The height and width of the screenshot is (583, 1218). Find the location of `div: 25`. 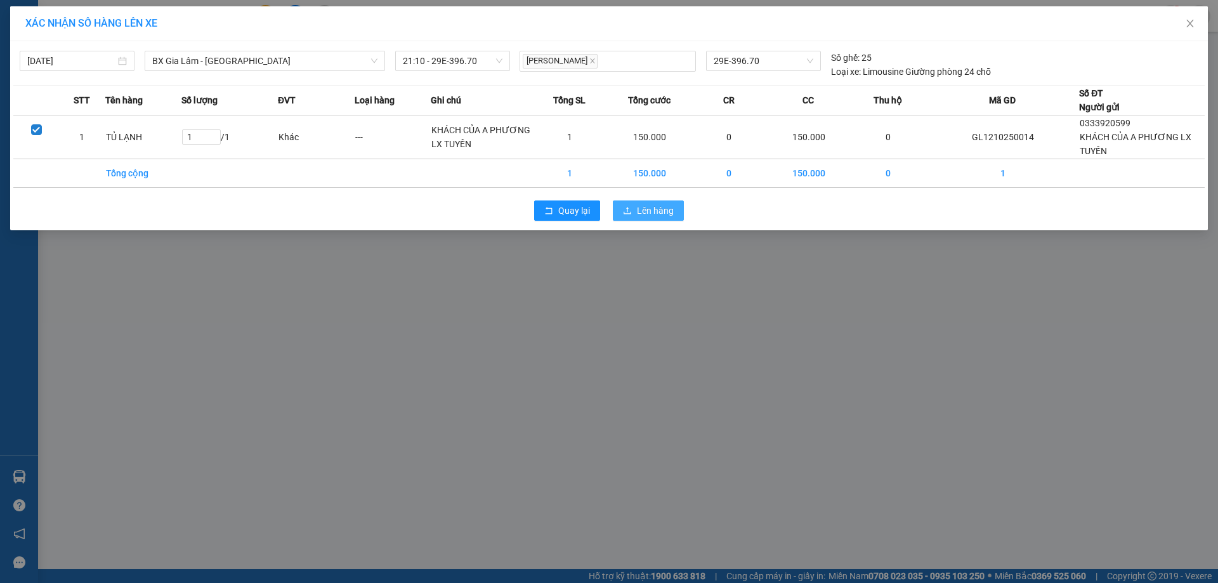

div: 25 is located at coordinates (851, 58).